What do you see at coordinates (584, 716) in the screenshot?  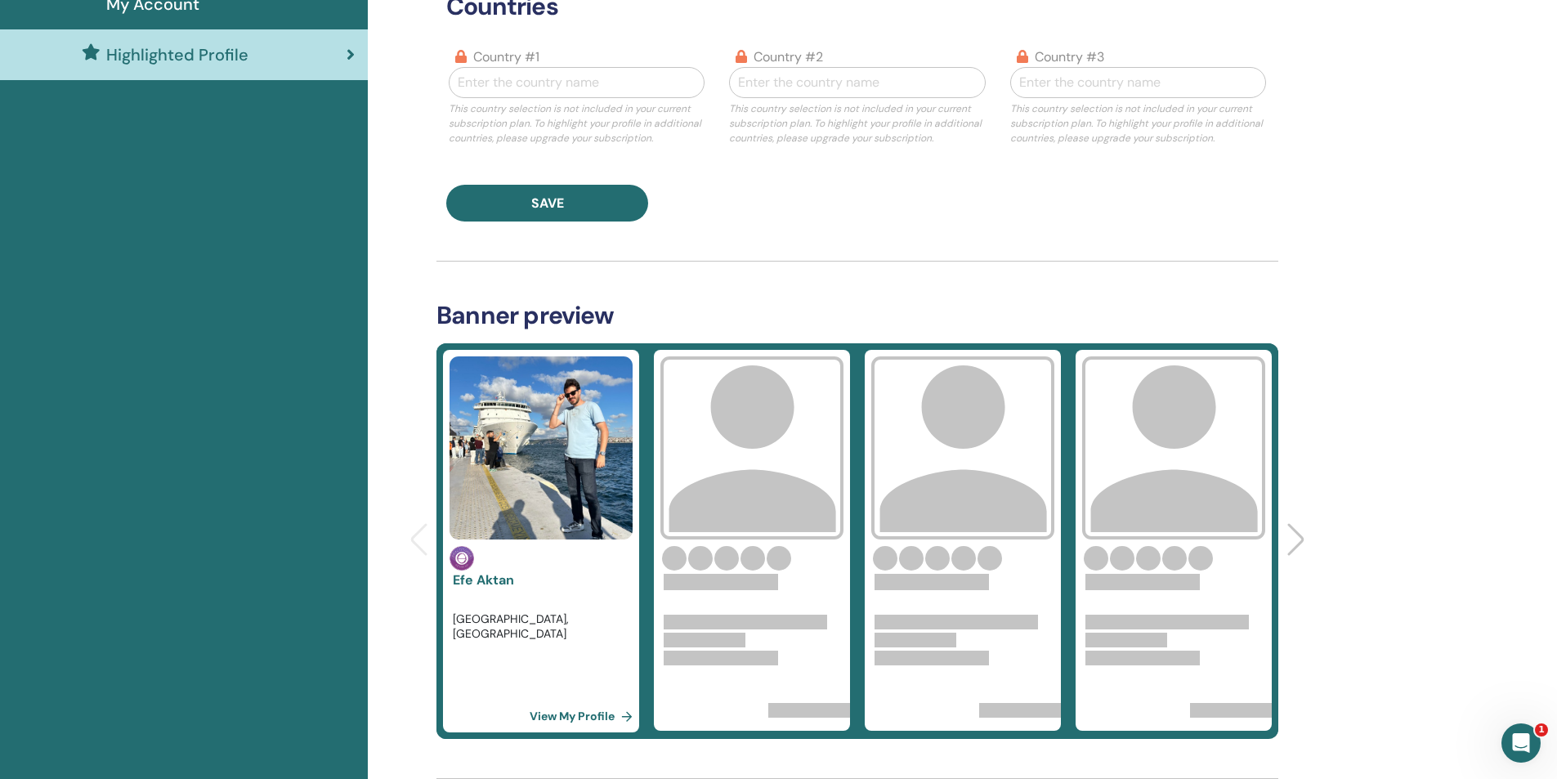 I see `a: View My Profile` at bounding box center [584, 716].